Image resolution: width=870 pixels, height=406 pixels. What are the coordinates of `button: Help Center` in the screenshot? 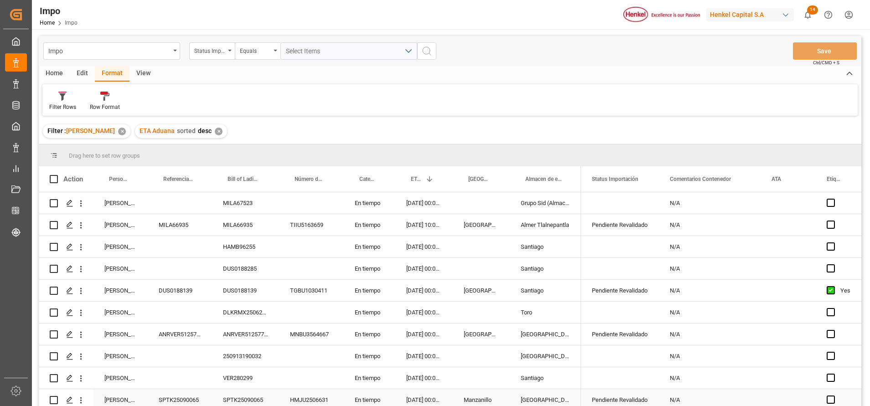 It's located at (828, 15).